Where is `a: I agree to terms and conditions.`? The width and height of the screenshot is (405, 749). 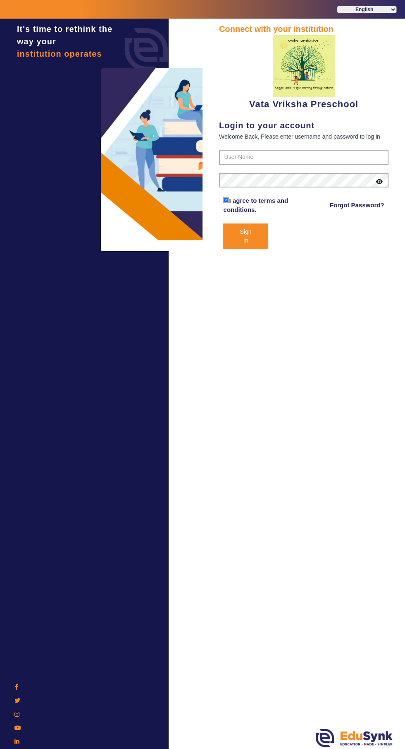
a: I agree to terms and conditions. is located at coordinates (256, 205).